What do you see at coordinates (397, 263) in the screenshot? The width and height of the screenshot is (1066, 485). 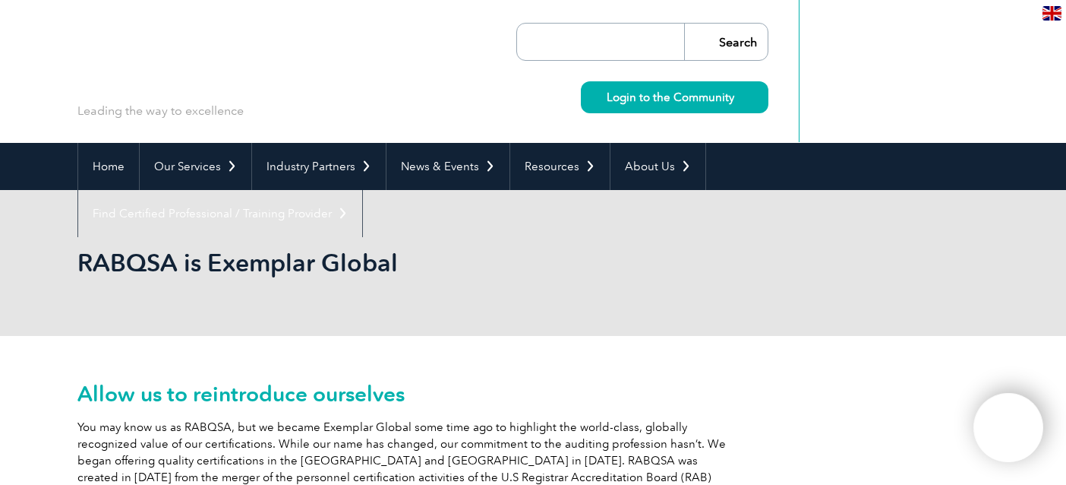 I see `h2: RABQSA is Exemplar Global` at bounding box center [397, 263].